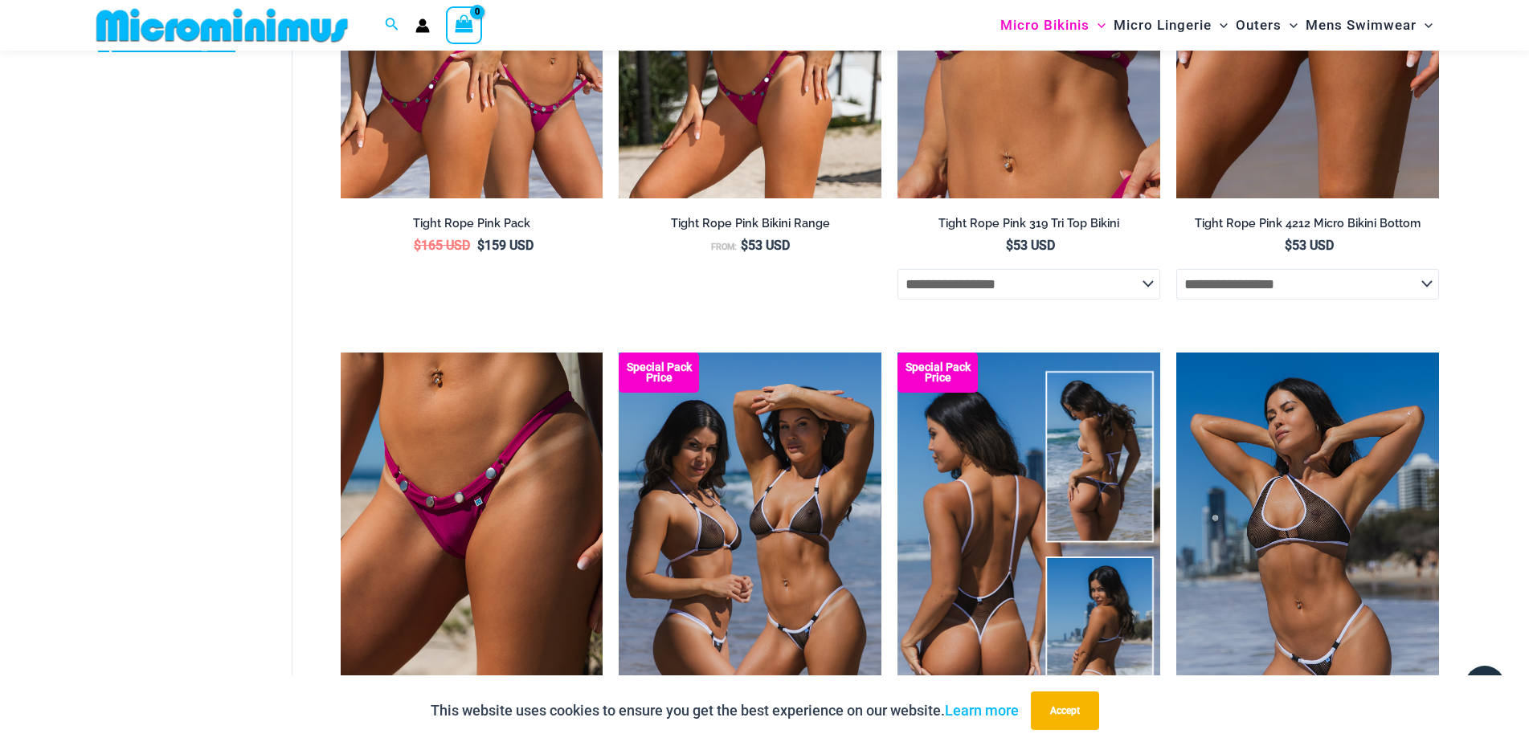 The height and width of the screenshot is (746, 1529). I want to click on span: From:, so click(724, 247).